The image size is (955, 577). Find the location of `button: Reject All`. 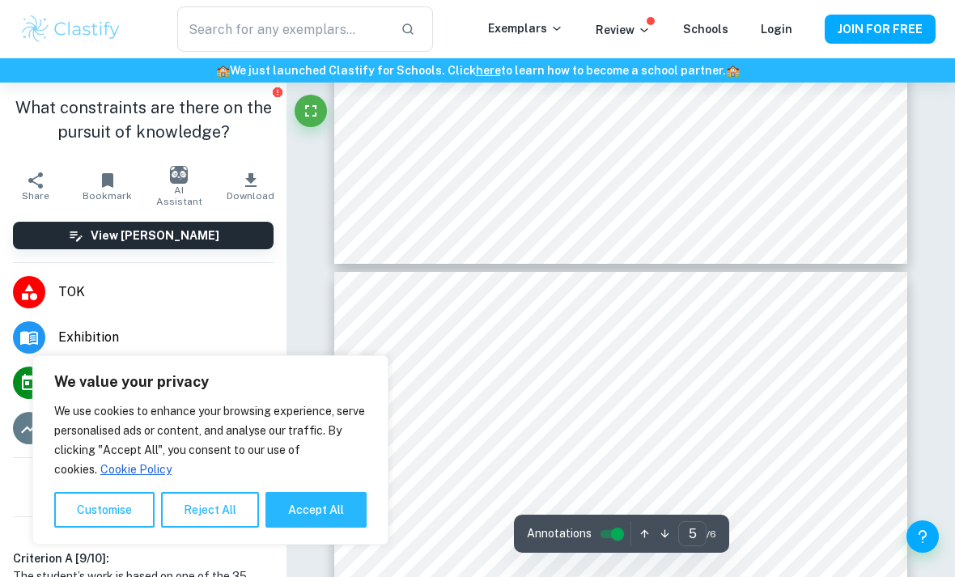

button: Reject All is located at coordinates (210, 510).